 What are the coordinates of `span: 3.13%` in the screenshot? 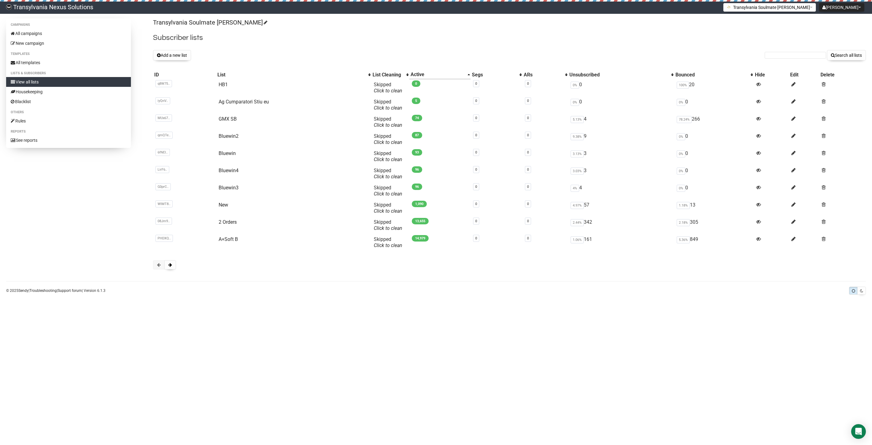 It's located at (577, 154).